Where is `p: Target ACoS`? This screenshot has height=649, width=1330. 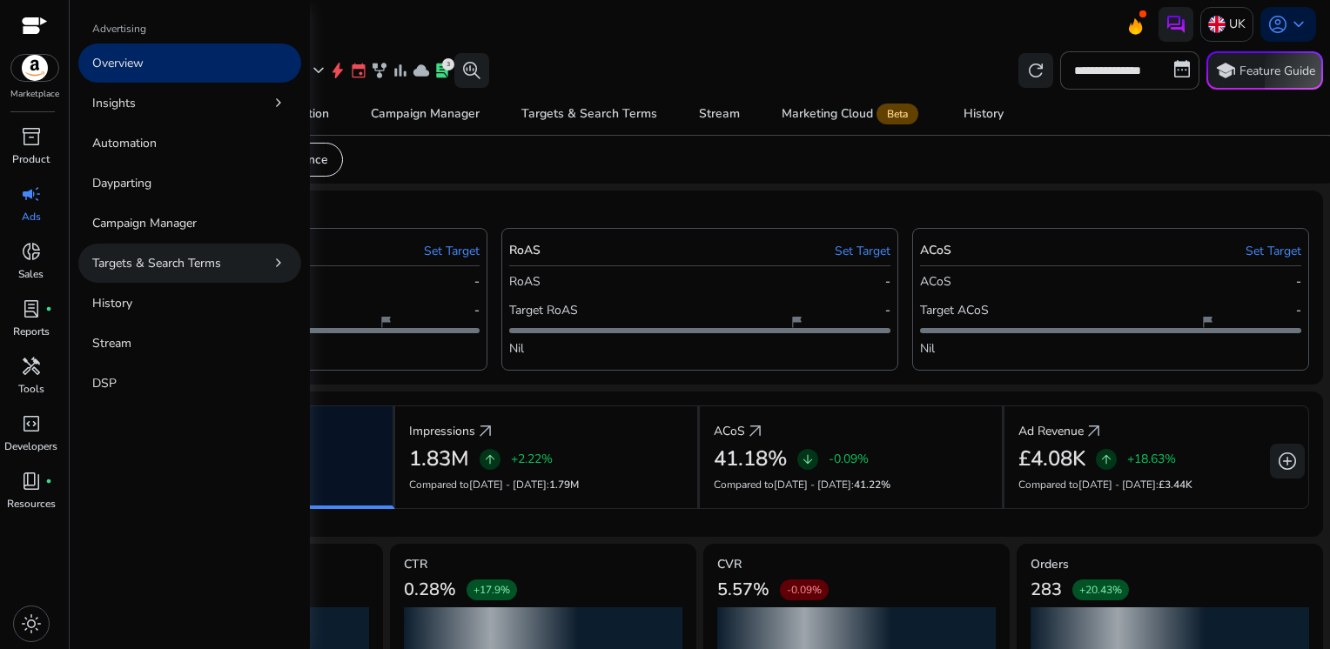
p: Target ACoS is located at coordinates (954, 310).